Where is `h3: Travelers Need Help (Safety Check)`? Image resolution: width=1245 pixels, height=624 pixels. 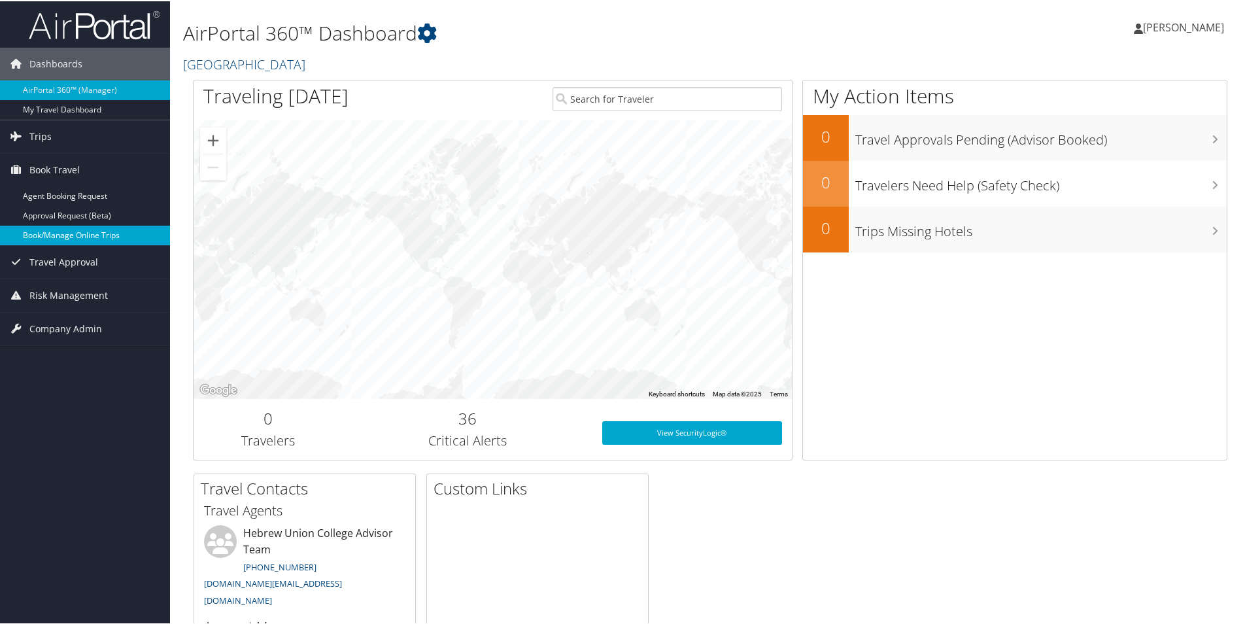
h3: Travelers Need Help (Safety Check) is located at coordinates (1041, 181).